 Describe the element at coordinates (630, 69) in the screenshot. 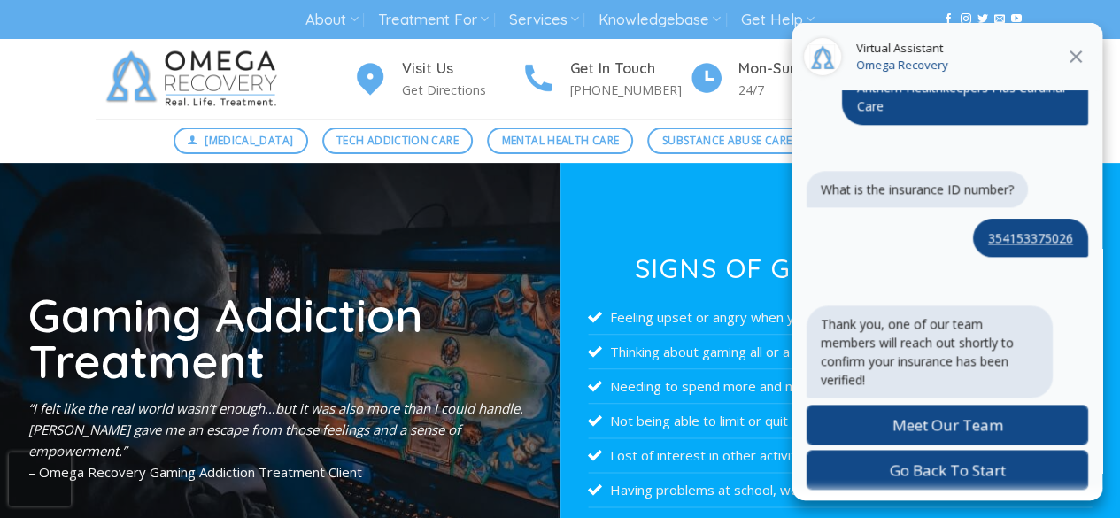

I see `h4: Get In Touch` at that location.